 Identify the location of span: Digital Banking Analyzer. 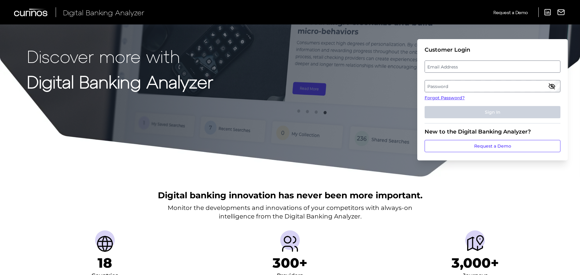
(104, 12).